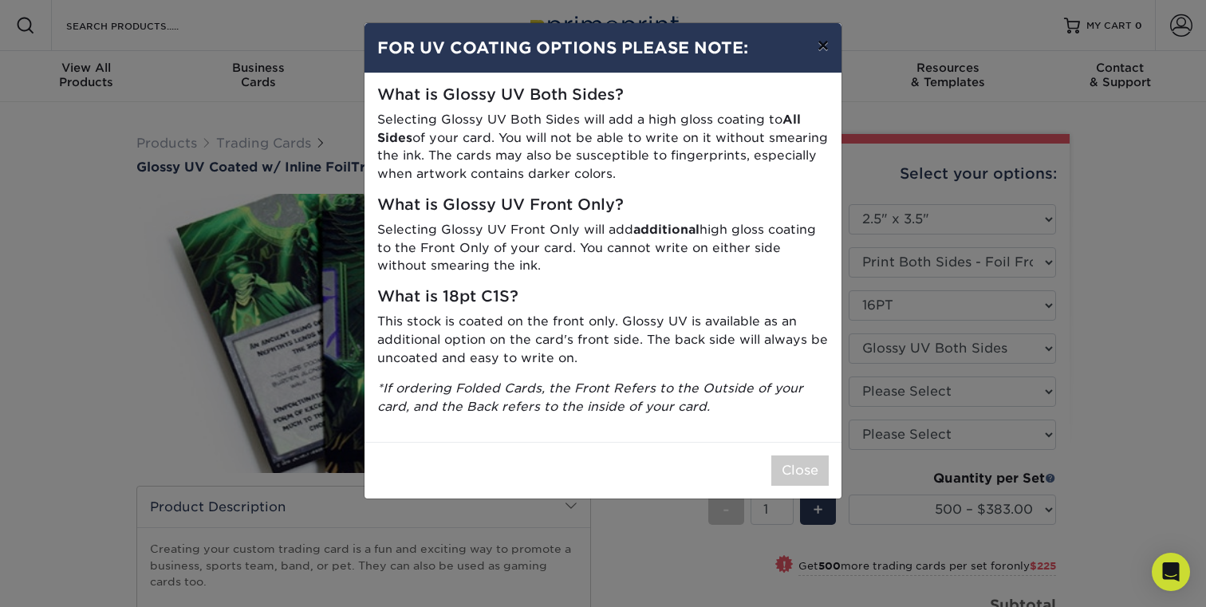 The width and height of the screenshot is (1206, 607). I want to click on h5: What is 18pt C1S?, so click(603, 297).